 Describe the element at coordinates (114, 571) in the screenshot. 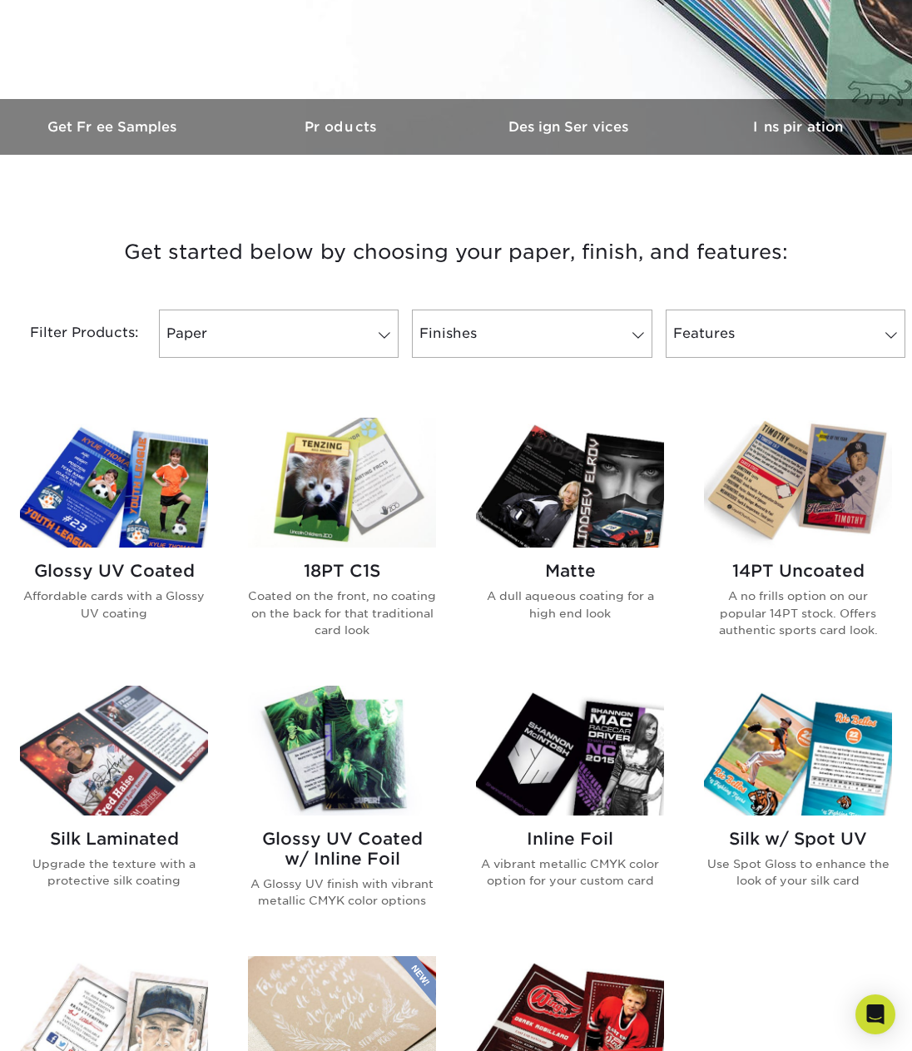

I see `h2: Glossy UV Coated` at that location.